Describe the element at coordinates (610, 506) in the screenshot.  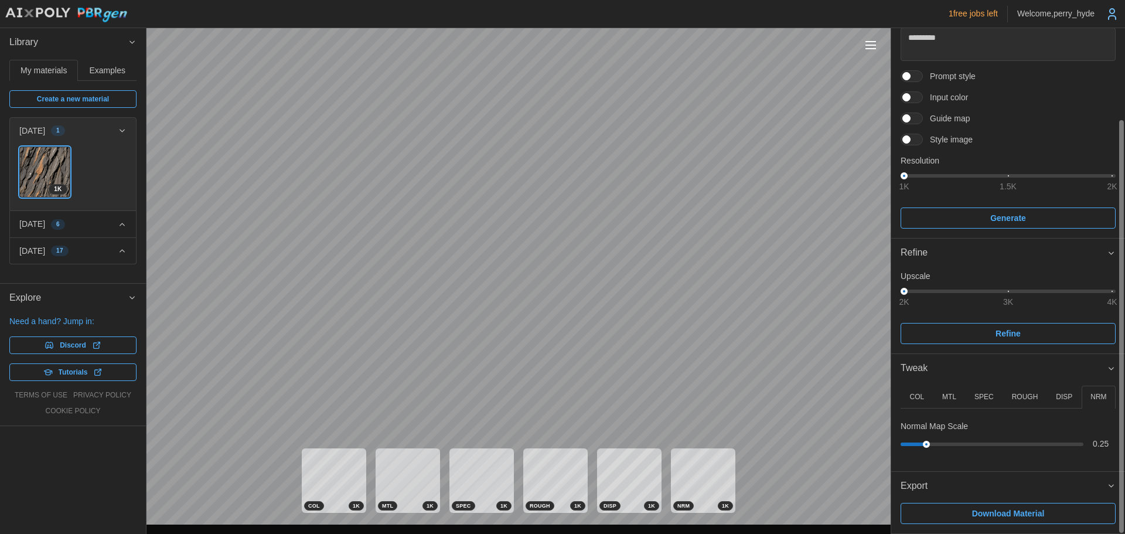
I see `span: DISP` at that location.